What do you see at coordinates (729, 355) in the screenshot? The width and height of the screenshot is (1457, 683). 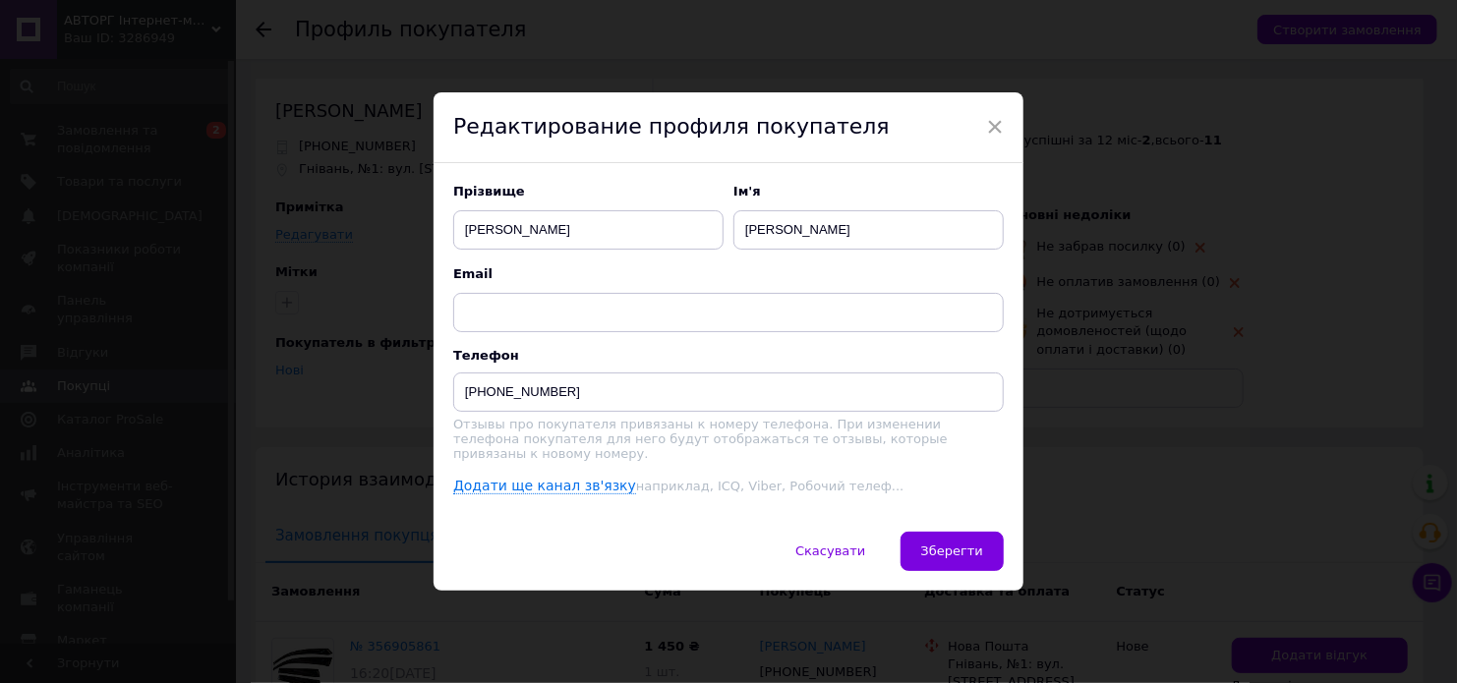 I see `p: Телефон` at bounding box center [729, 355].